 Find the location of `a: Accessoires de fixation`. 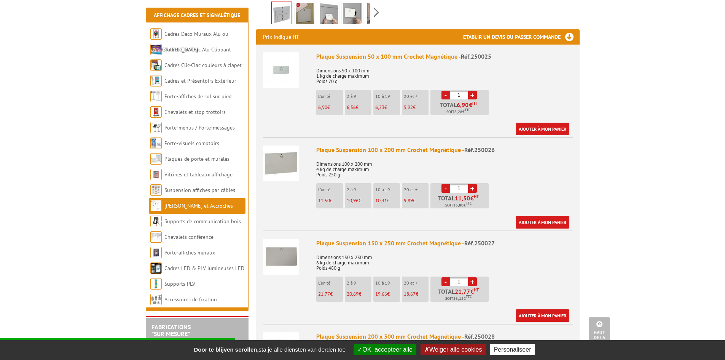

a: Accessoires de fixation is located at coordinates (191, 299).